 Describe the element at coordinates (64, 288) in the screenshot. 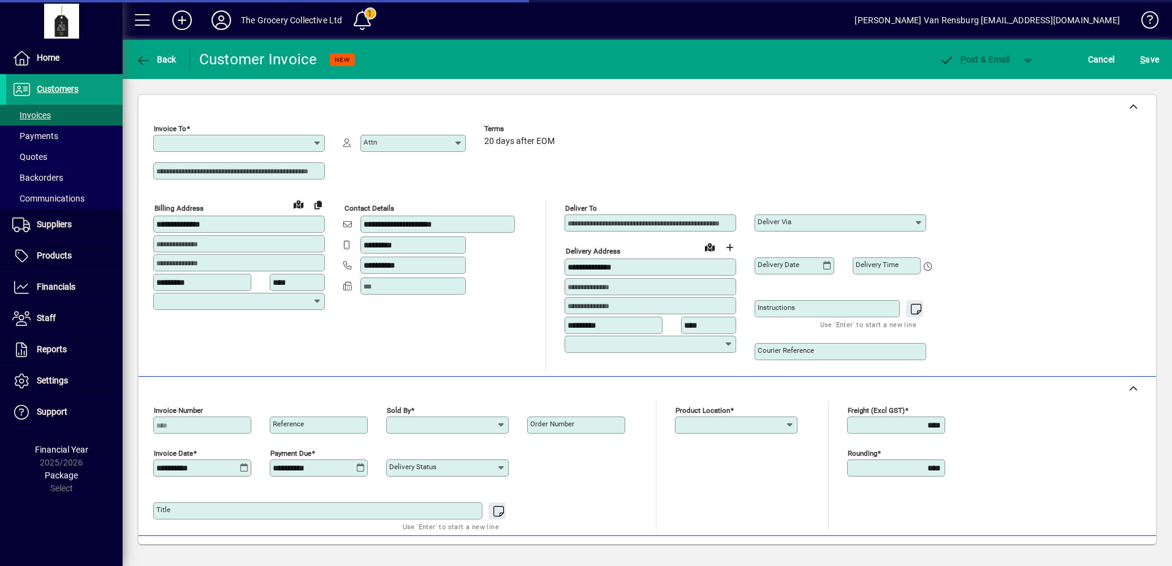

I see `a: Financials` at that location.